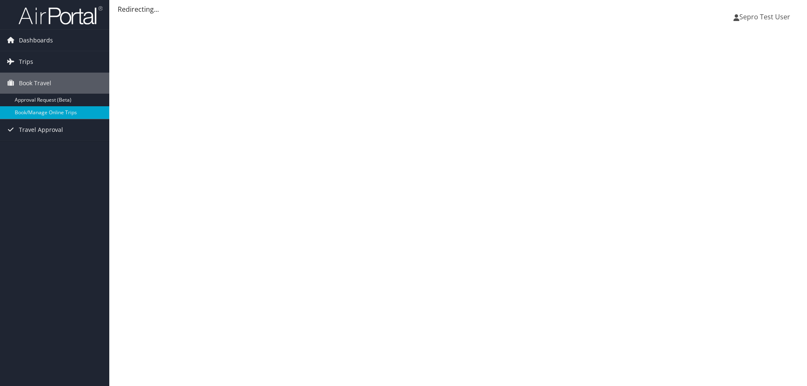  What do you see at coordinates (35, 83) in the screenshot?
I see `span: Book Travel` at bounding box center [35, 83].